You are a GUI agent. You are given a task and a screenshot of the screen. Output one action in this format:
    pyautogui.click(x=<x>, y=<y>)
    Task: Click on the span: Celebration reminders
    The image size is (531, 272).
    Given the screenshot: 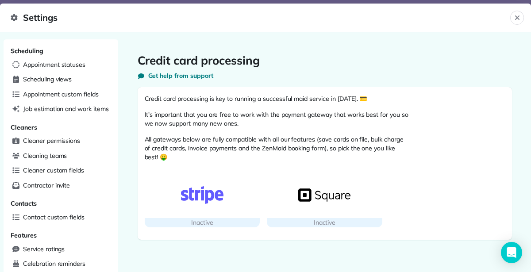 What is the action you would take?
    pyautogui.click(x=54, y=264)
    